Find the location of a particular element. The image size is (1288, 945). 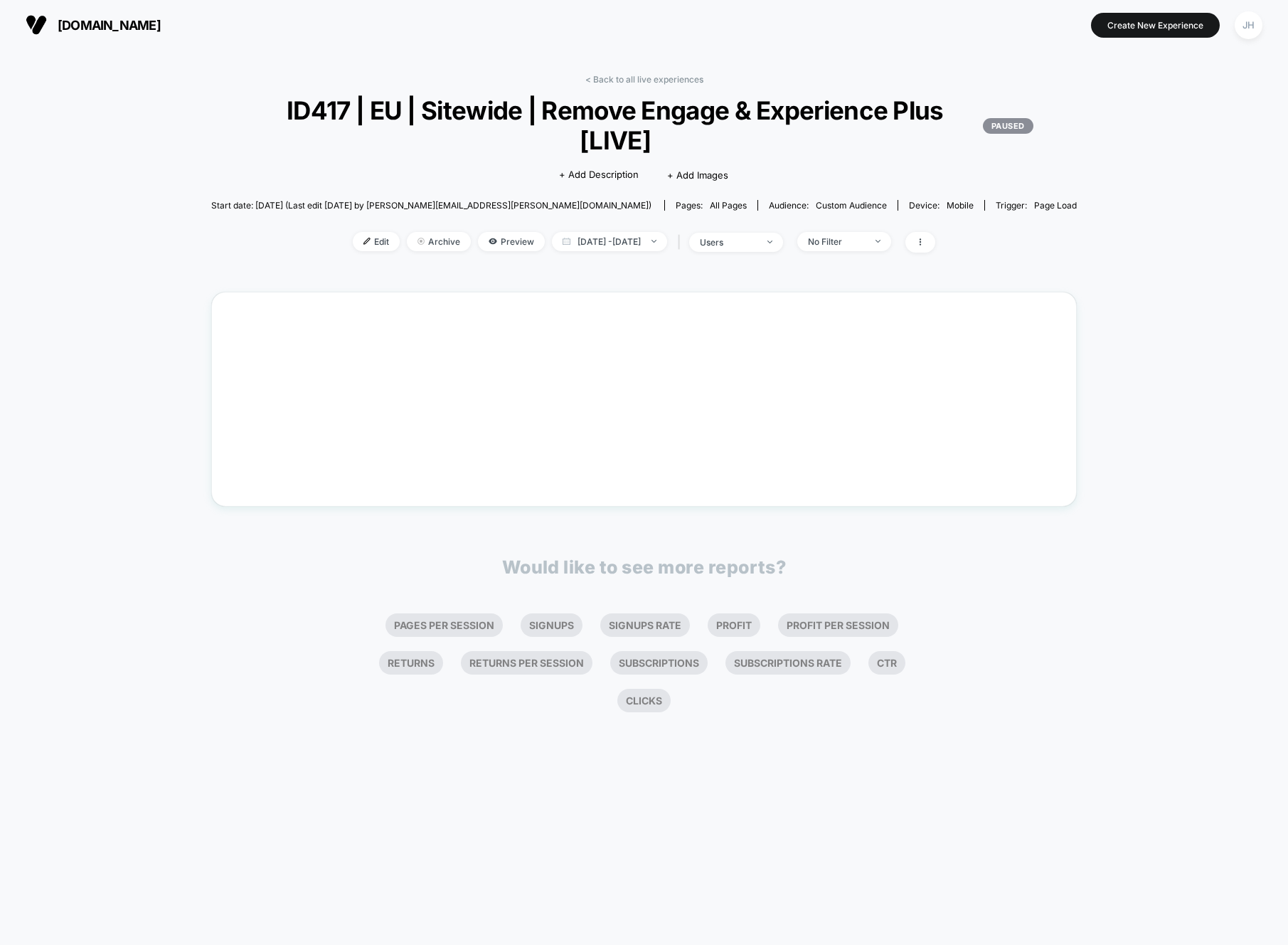

button: JH is located at coordinates (1248, 25).